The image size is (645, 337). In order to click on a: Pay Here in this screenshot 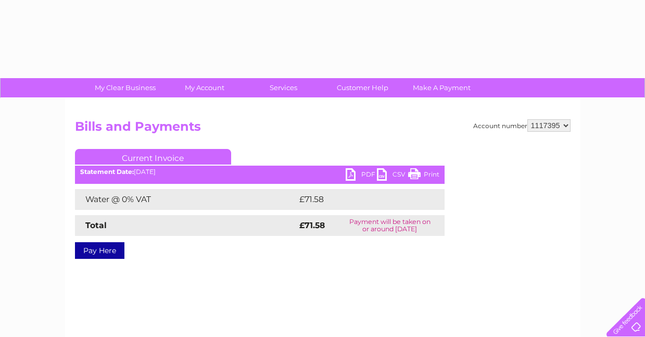, I will do `click(99, 250)`.